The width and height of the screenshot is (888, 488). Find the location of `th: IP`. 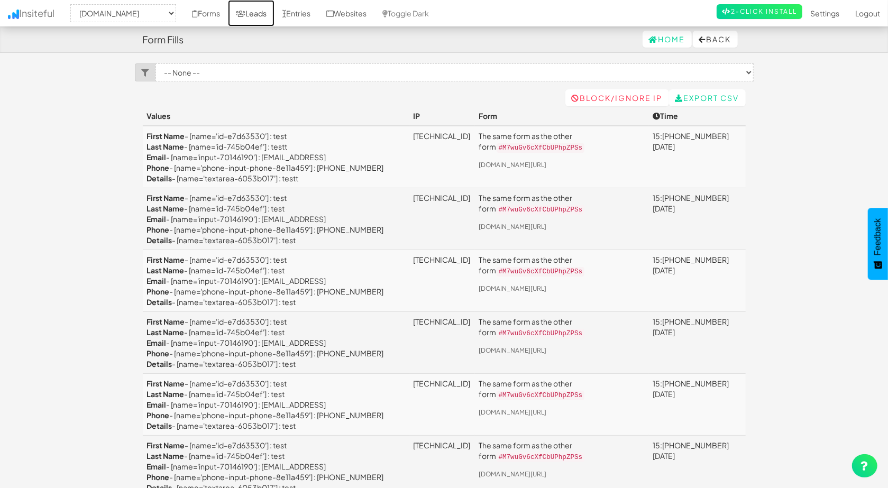

th: IP is located at coordinates (442, 116).